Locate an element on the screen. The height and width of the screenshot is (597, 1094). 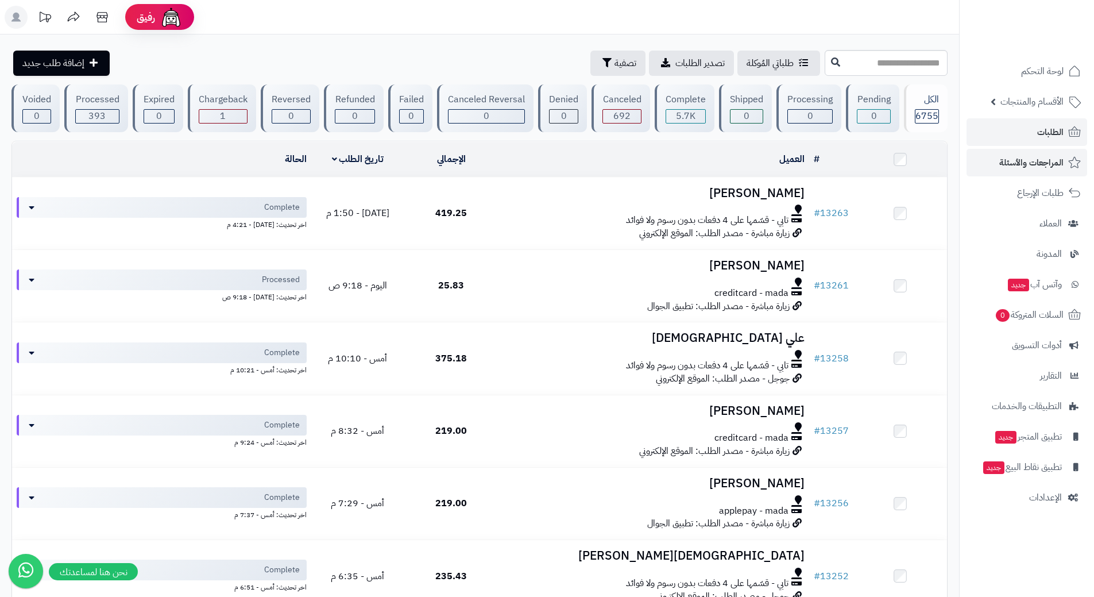
a: الإعدادات is located at coordinates (1027, 498).